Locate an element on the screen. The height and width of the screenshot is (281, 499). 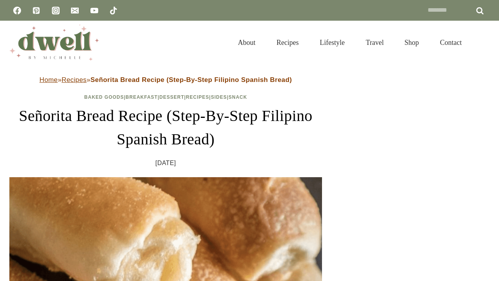
a: Travel is located at coordinates (374, 42).